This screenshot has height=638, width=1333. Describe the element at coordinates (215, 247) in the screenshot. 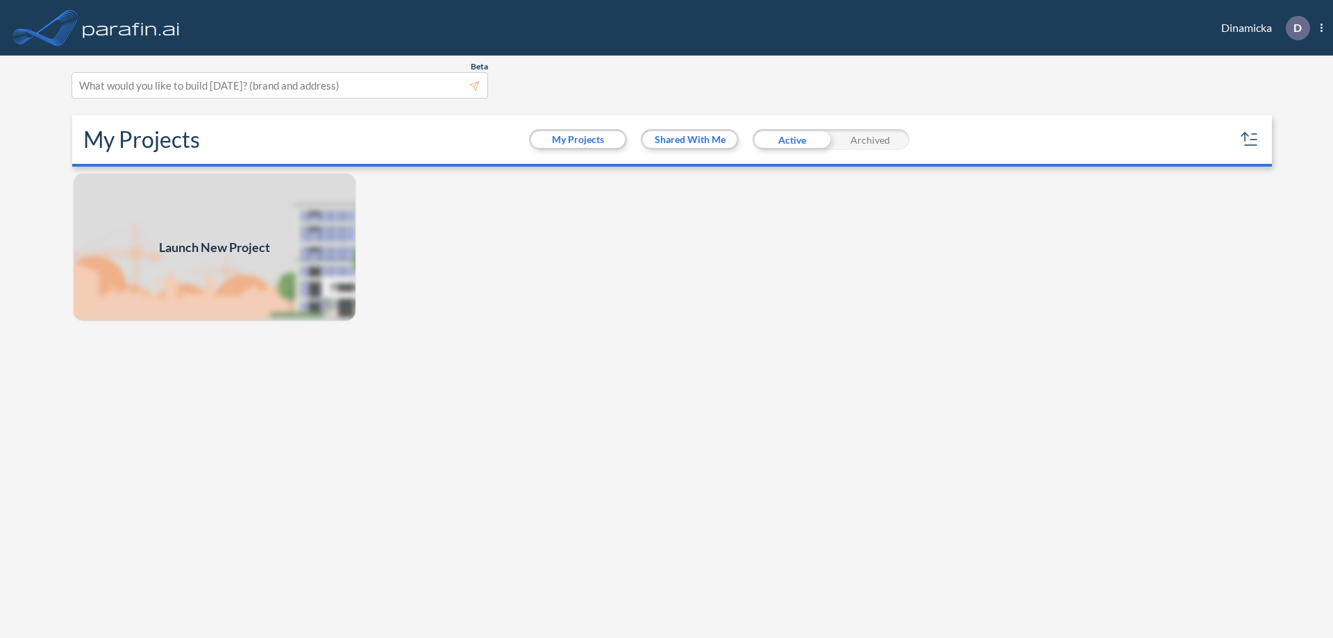

I see `img: add` at that location.